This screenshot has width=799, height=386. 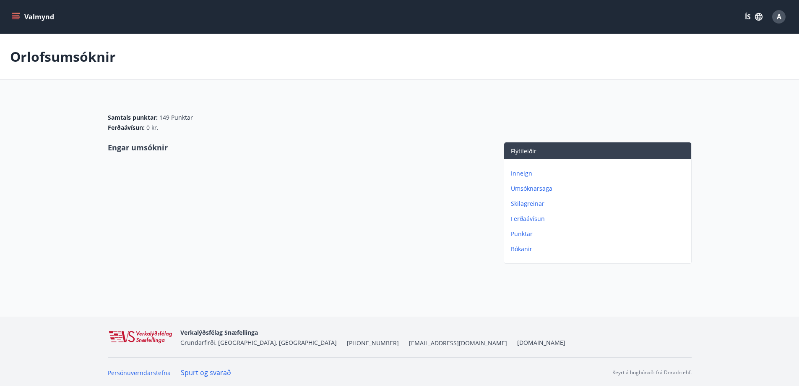 What do you see at coordinates (219, 332) in the screenshot?
I see `span: Verkalýðsfélag Snæfellinga` at bounding box center [219, 332].